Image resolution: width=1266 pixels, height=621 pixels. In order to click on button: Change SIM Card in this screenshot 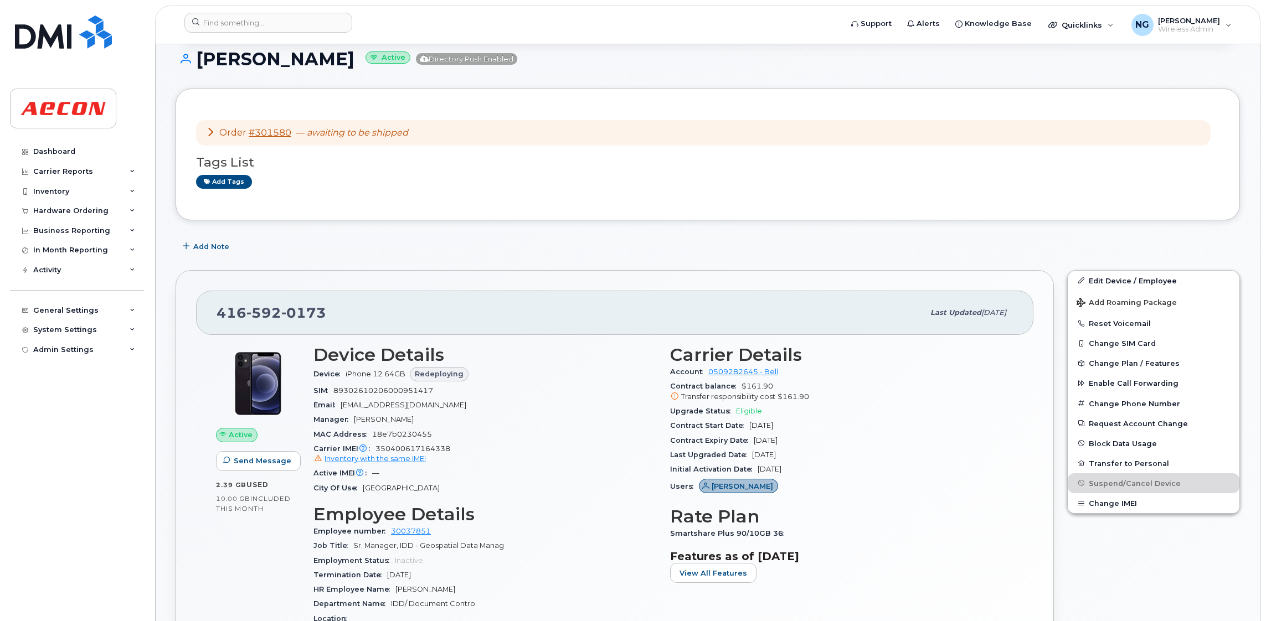, I will do `click(1153, 343)`.